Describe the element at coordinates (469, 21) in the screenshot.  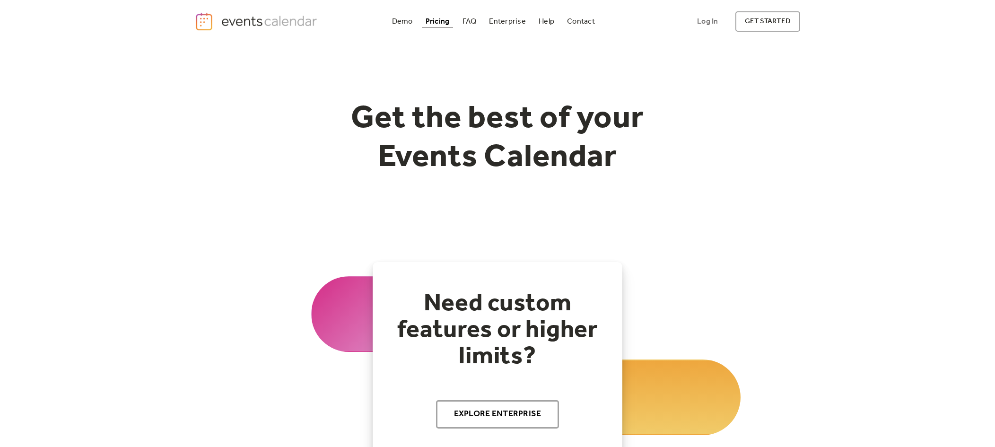
I see `div: FAQ` at that location.